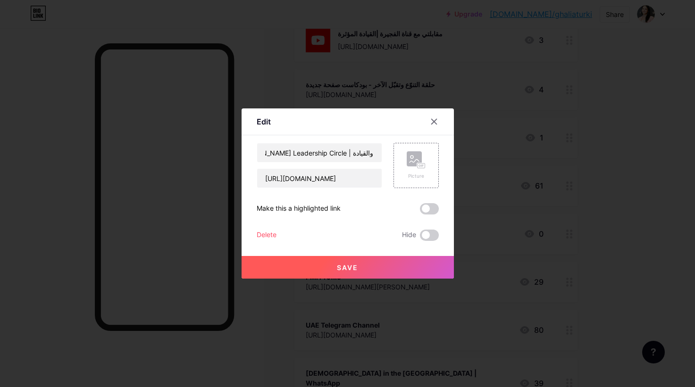  I want to click on span: Save, so click(347, 267).